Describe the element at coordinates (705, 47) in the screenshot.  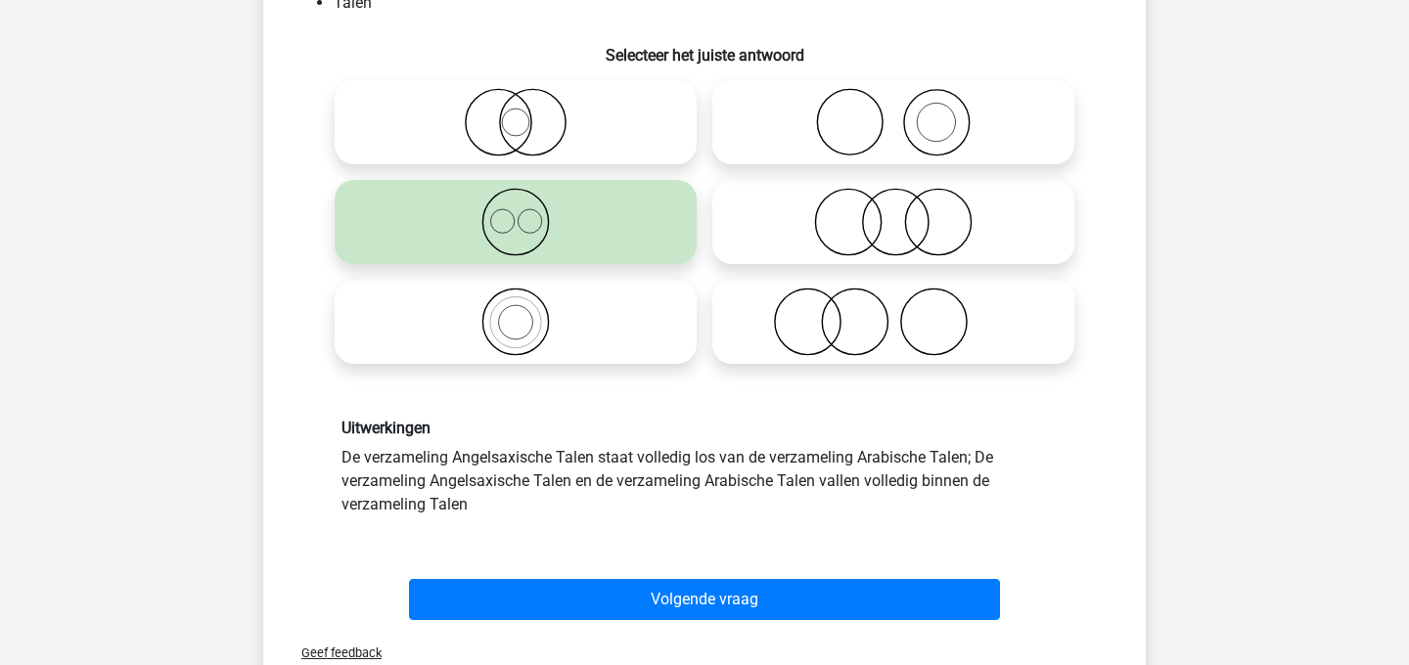
I see `h6: Selecteer het juiste antwoord` at that location.